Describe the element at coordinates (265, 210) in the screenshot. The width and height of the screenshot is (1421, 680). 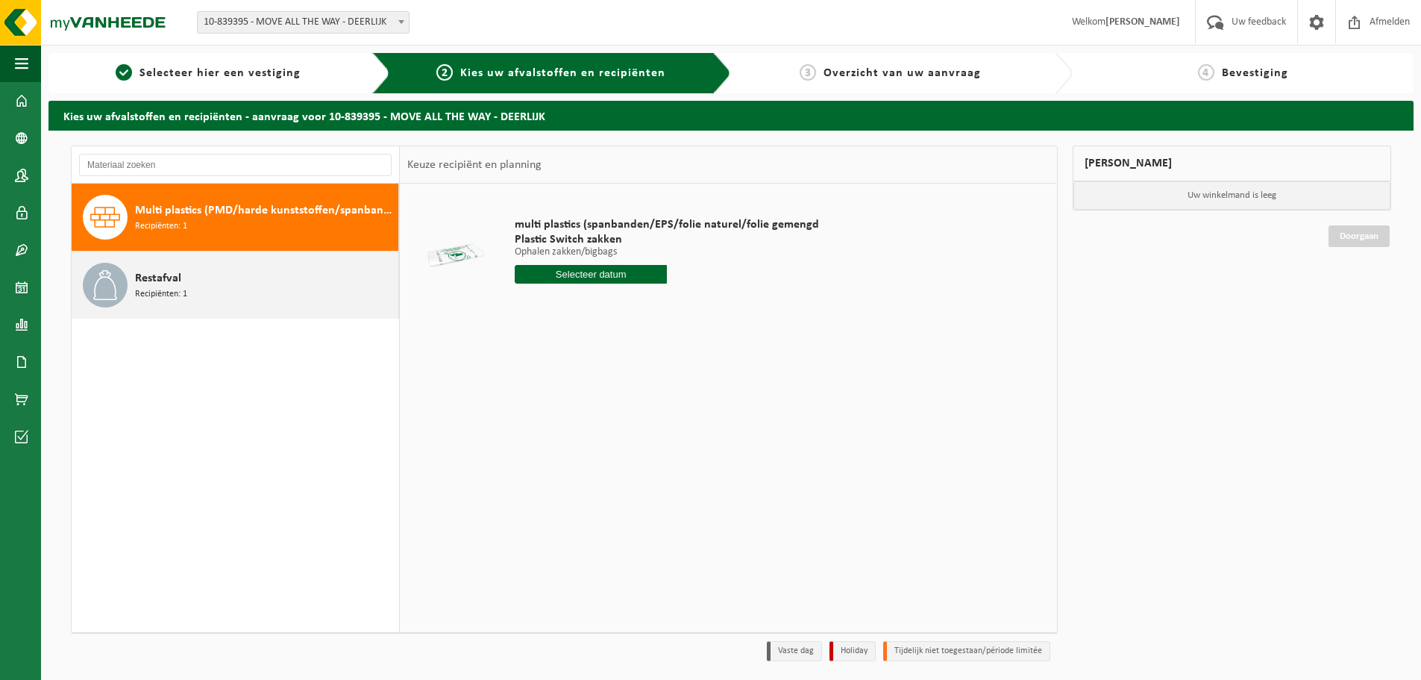
I see `span: Multi plastics (PMD/harde kunststoffen/spanbanden/EPS/folie naturel/folie gemengd)` at that location.